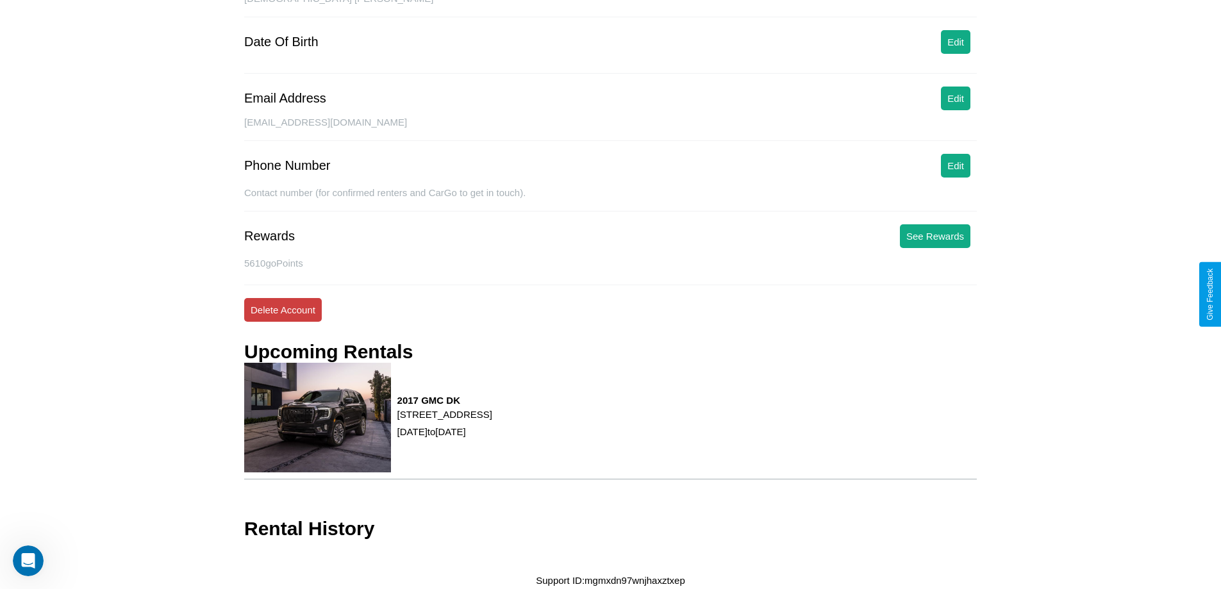 The height and width of the screenshot is (589, 1221). I want to click on p: Support ID: mgmxdn97wnjhaxztxep, so click(610, 580).